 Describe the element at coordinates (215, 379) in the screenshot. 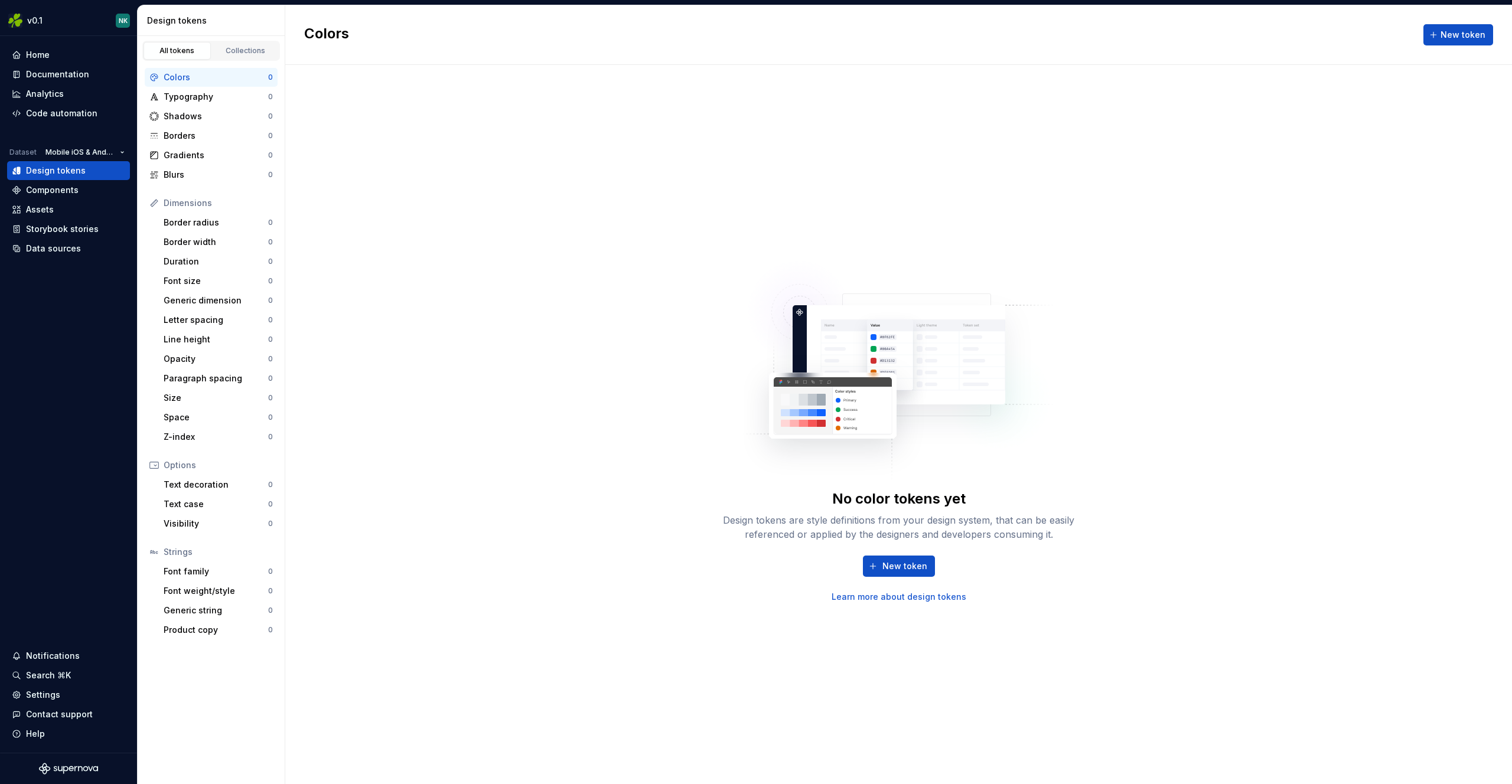

I see `div: Paragraph spacing` at that location.